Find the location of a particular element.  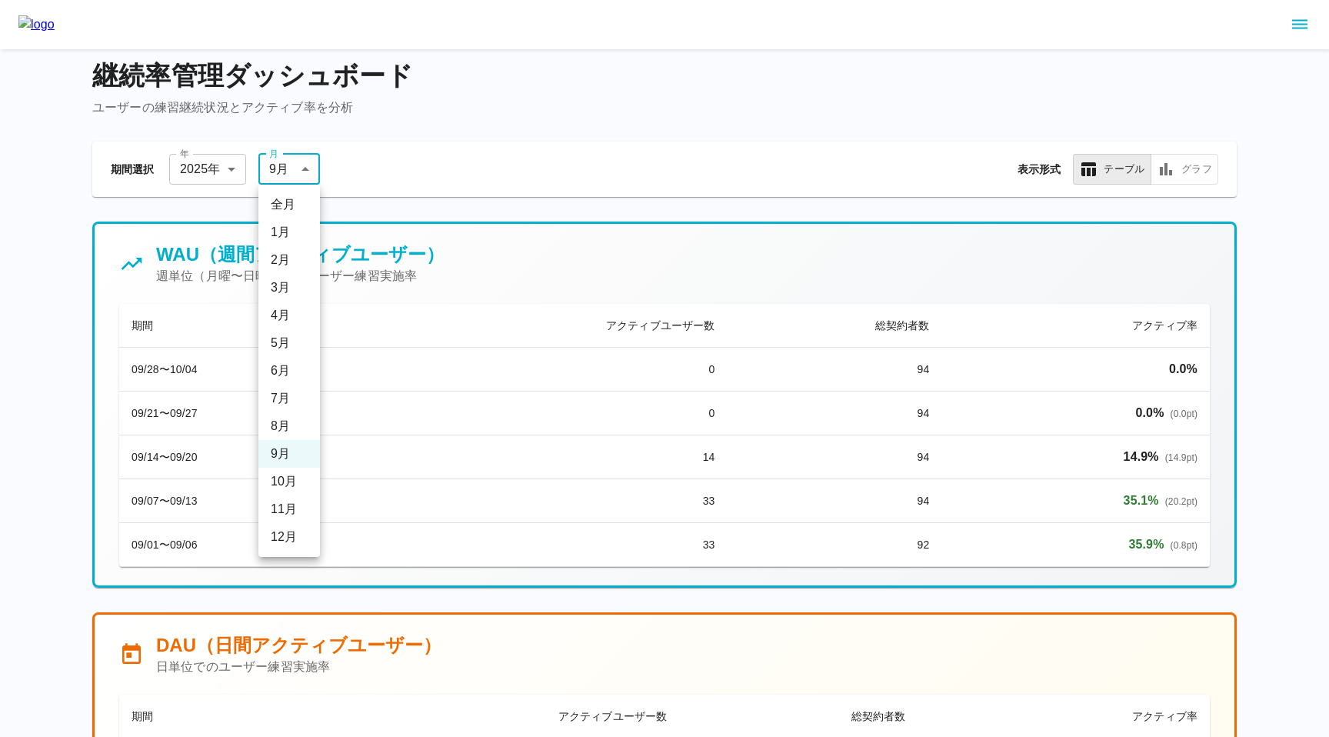

li: 全月 is located at coordinates (289, 205).